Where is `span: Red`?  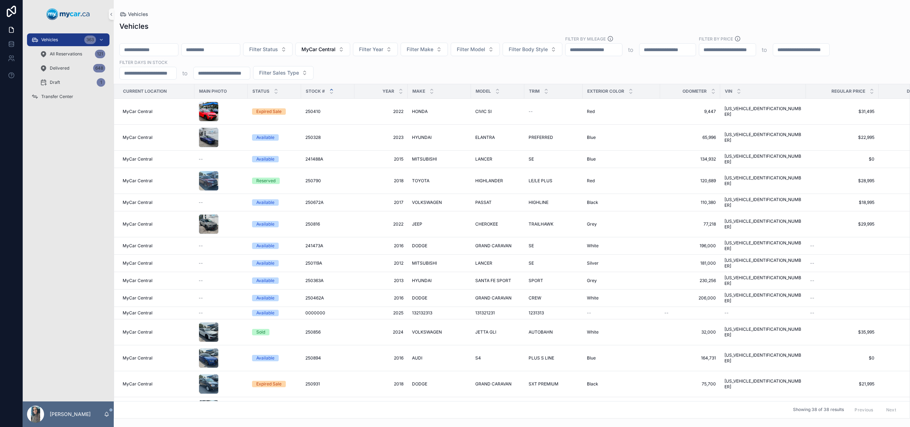
span: Red is located at coordinates (591, 112).